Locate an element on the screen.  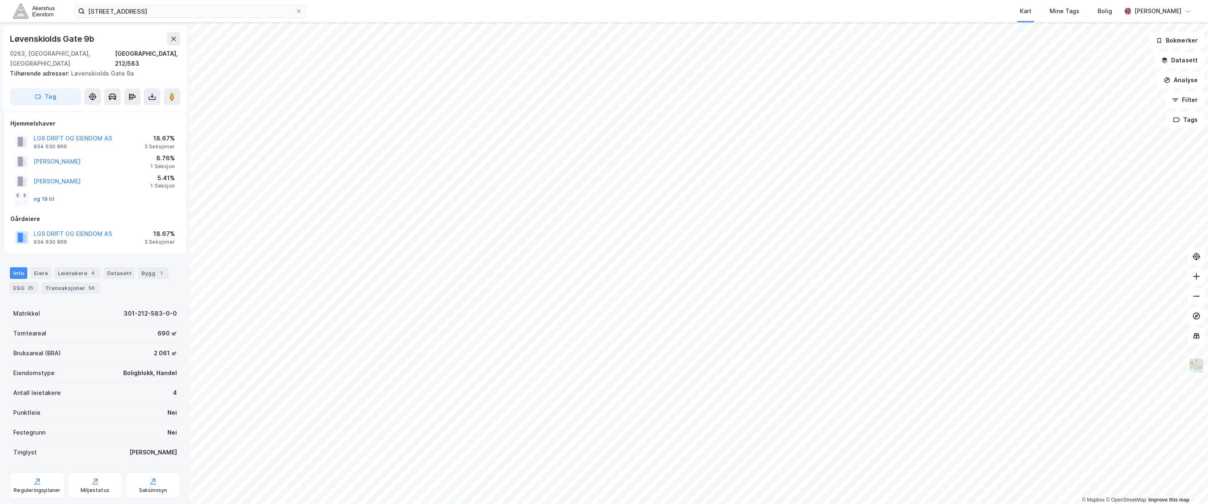
div: Miljøstatus is located at coordinates (95, 491).